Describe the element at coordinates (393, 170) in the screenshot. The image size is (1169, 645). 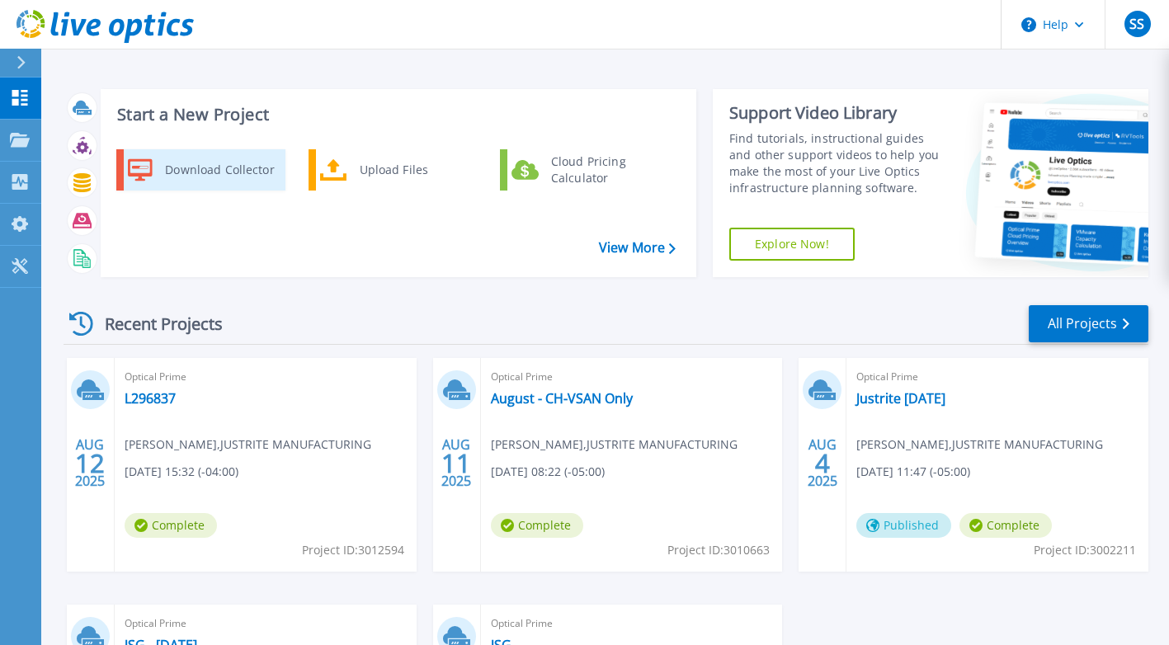
I see `a: Upload Files` at that location.